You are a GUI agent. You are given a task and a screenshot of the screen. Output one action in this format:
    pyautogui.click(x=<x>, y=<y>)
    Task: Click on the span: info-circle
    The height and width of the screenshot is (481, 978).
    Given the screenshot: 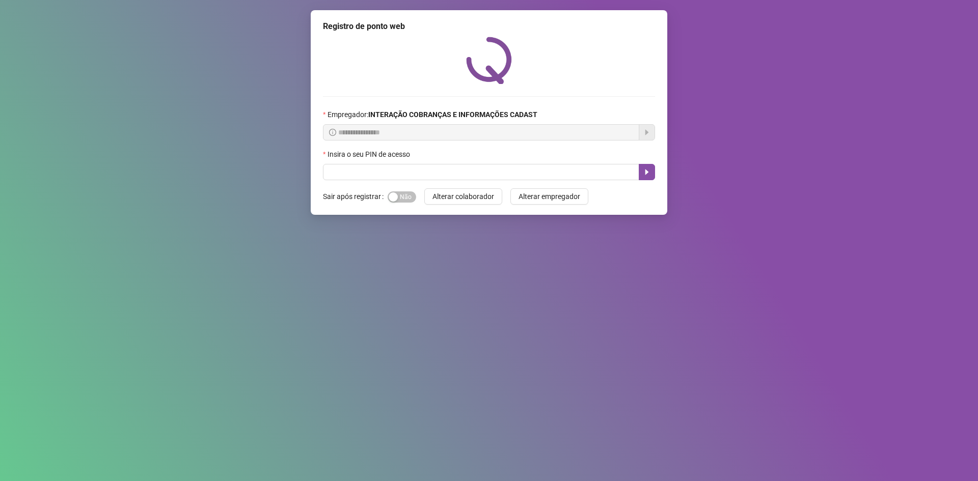 What is the action you would take?
    pyautogui.click(x=332, y=132)
    